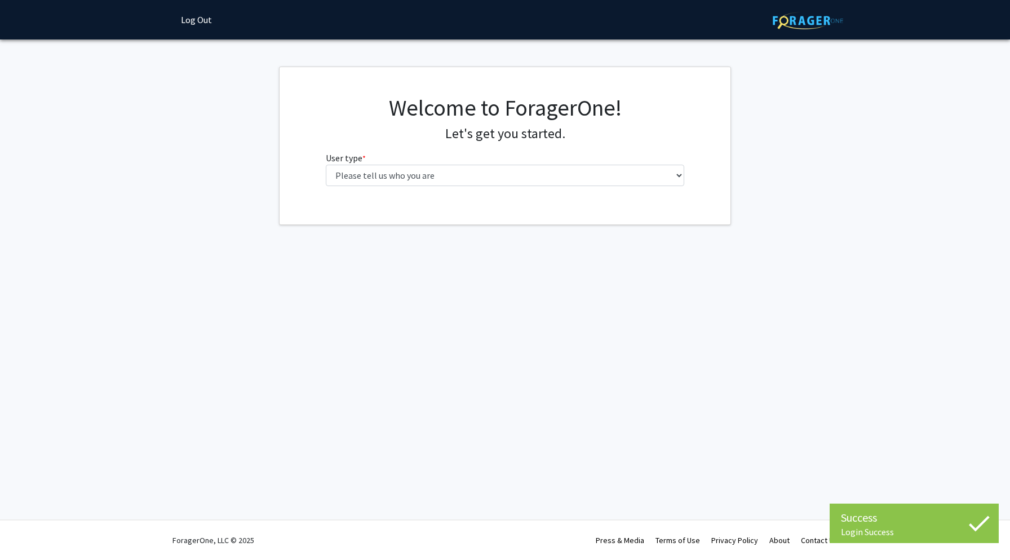 The height and width of the screenshot is (560, 1010). I want to click on a: Privacy Policy, so click(734, 540).